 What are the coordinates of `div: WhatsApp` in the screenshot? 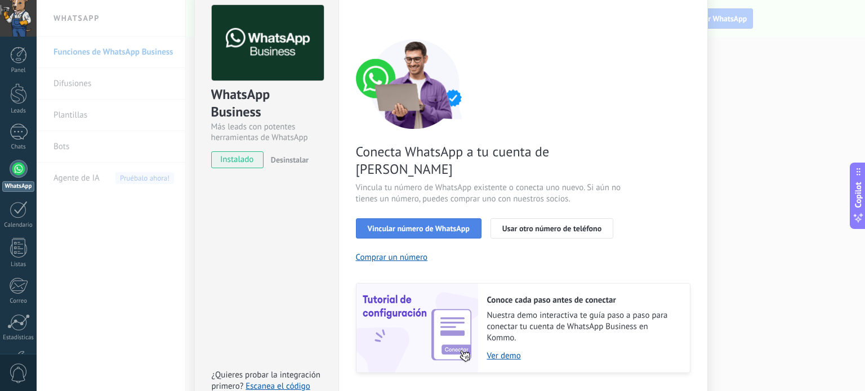 It's located at (18, 186).